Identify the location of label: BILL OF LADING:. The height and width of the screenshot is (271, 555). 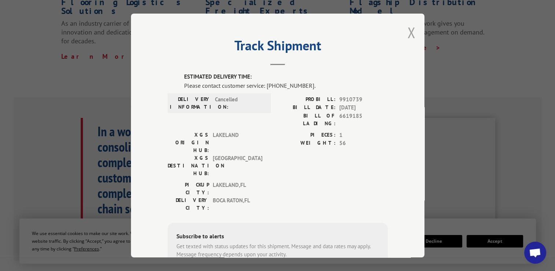
(307, 119).